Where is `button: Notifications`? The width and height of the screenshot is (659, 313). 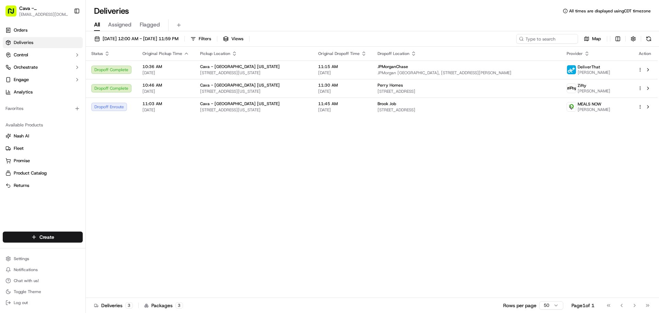
button: Notifications is located at coordinates (43, 269).